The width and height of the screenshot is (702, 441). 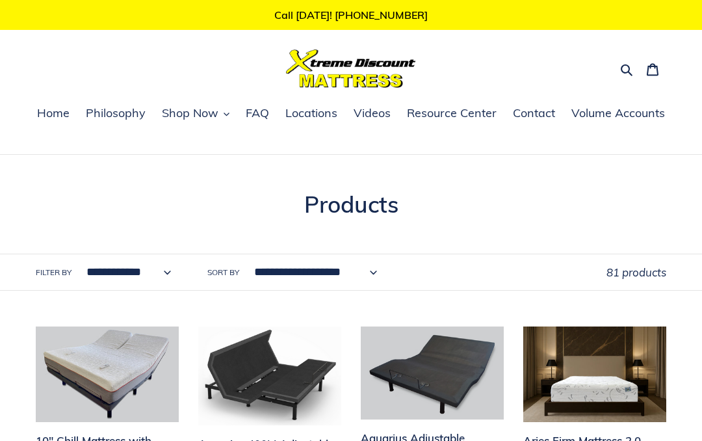 I want to click on a: FAQ, so click(x=257, y=114).